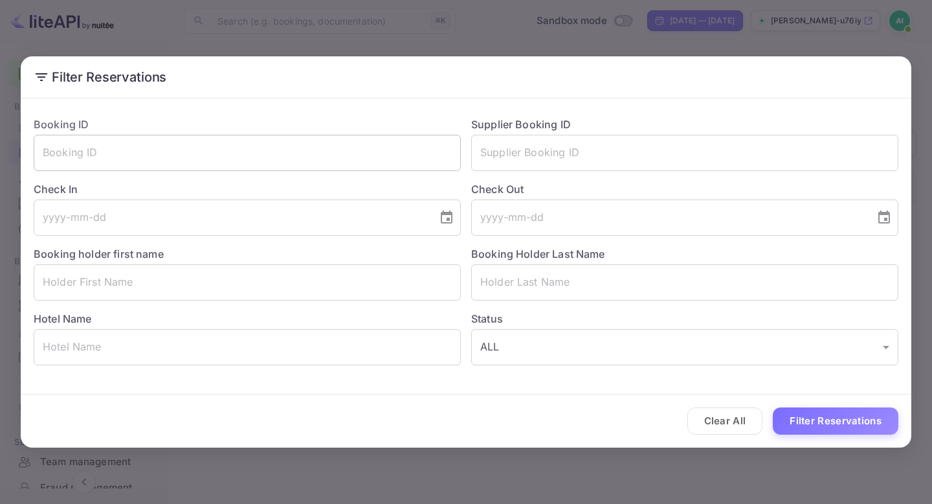 The width and height of the screenshot is (932, 504). I want to click on label: Check Out, so click(685, 189).